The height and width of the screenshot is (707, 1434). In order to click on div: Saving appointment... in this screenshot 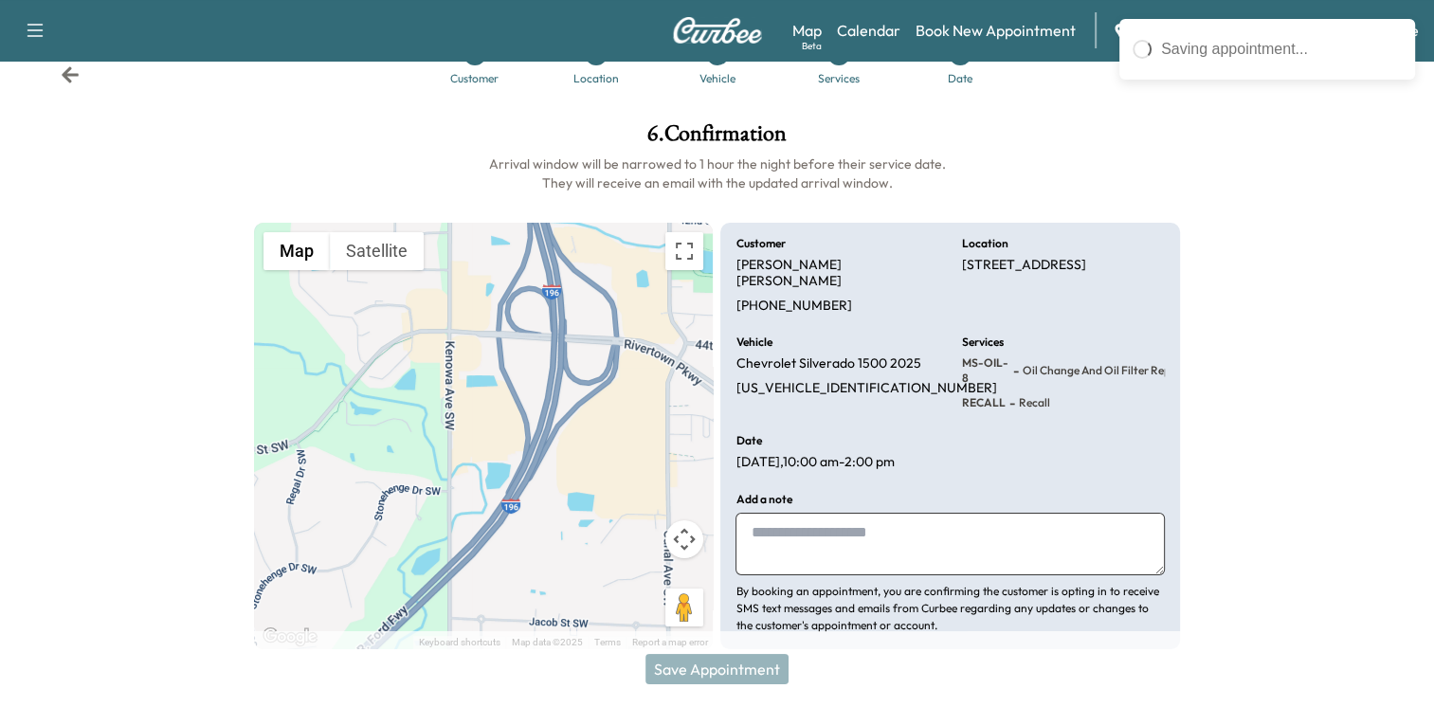, I will do `click(1281, 49)`.